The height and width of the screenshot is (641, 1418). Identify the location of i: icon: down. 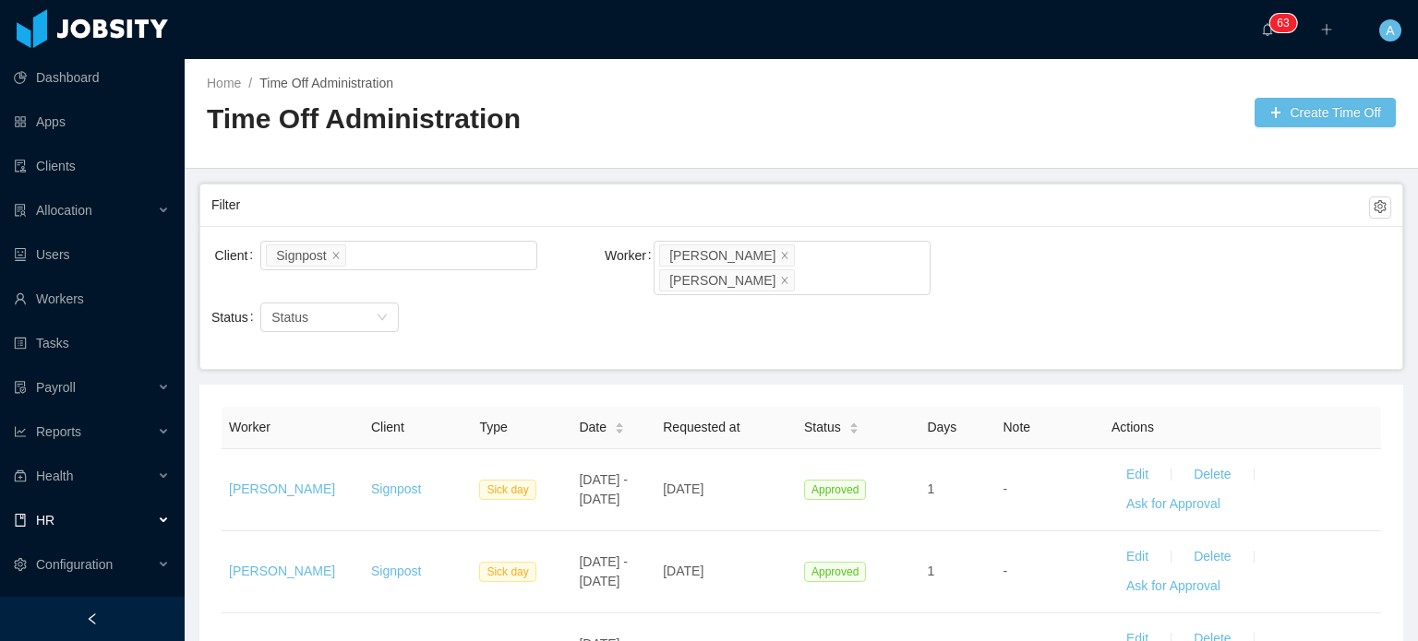
(382, 318).